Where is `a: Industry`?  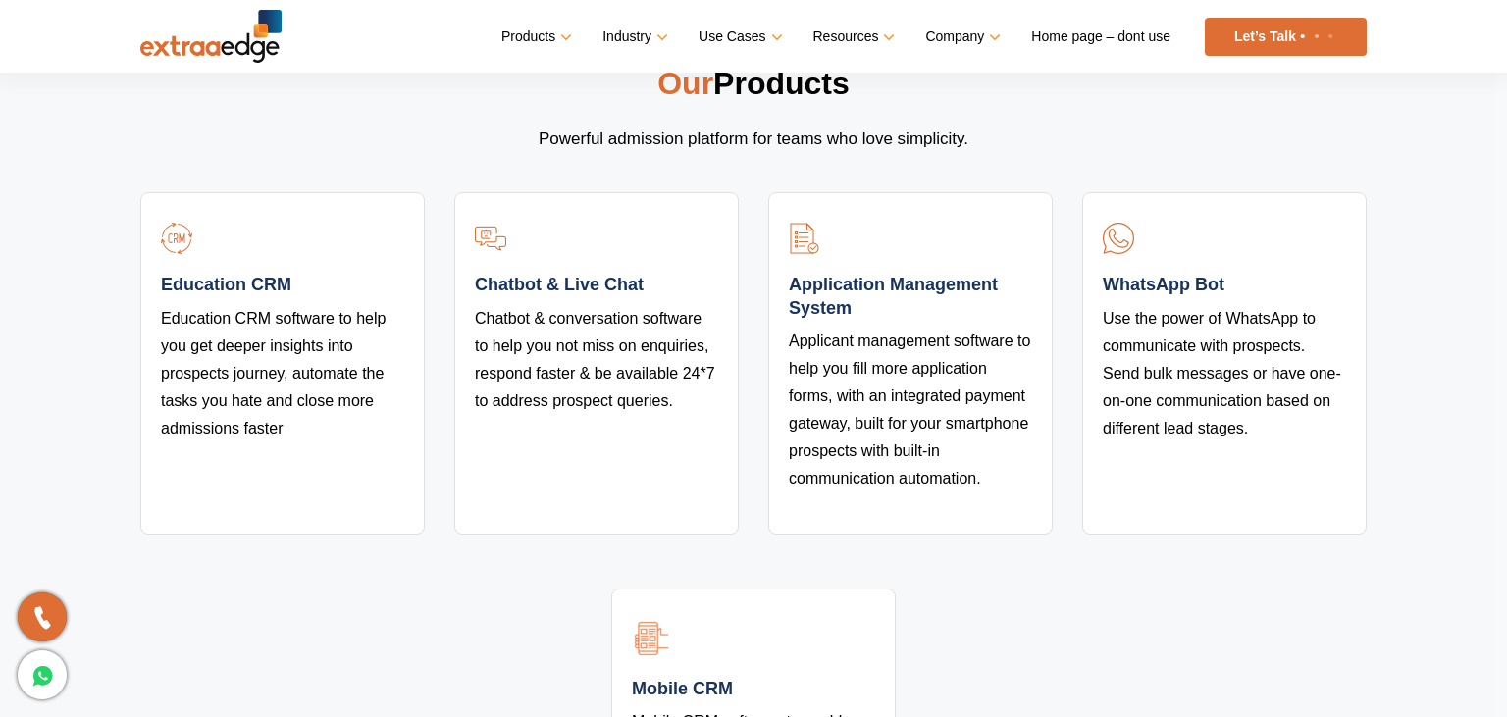
a: Industry is located at coordinates (633, 36).